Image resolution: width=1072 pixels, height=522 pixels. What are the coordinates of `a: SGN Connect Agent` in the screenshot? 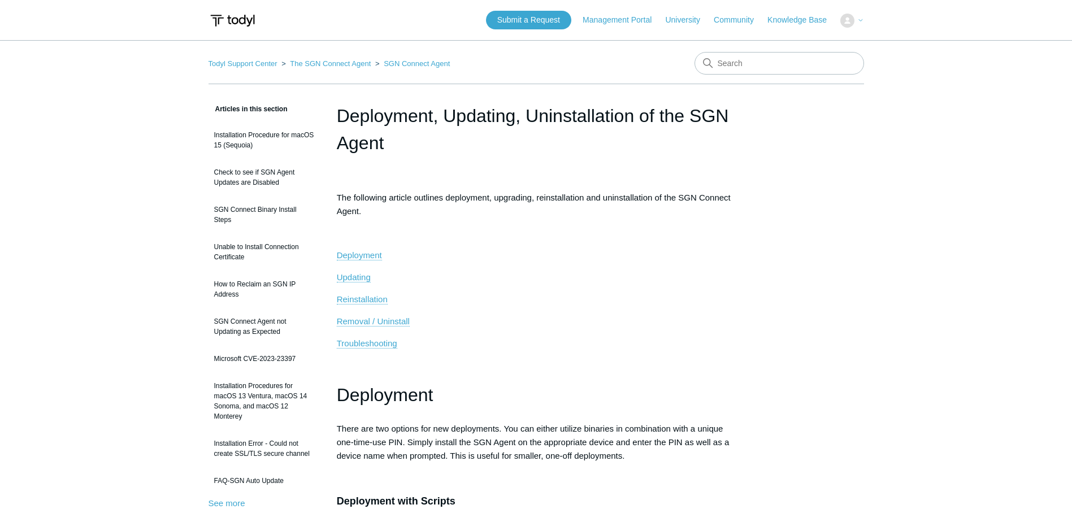 It's located at (417, 63).